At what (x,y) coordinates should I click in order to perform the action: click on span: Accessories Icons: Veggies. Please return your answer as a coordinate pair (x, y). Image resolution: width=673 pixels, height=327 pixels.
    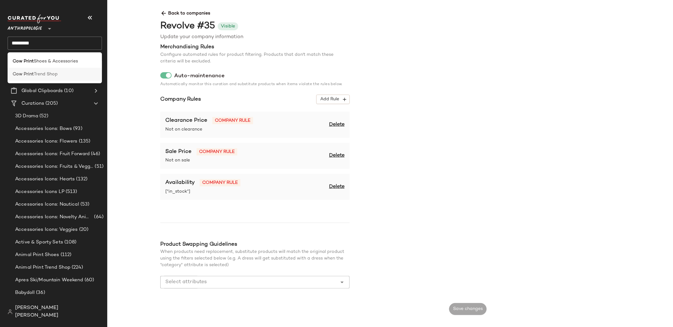
    Looking at the image, I should click on (46, 230).